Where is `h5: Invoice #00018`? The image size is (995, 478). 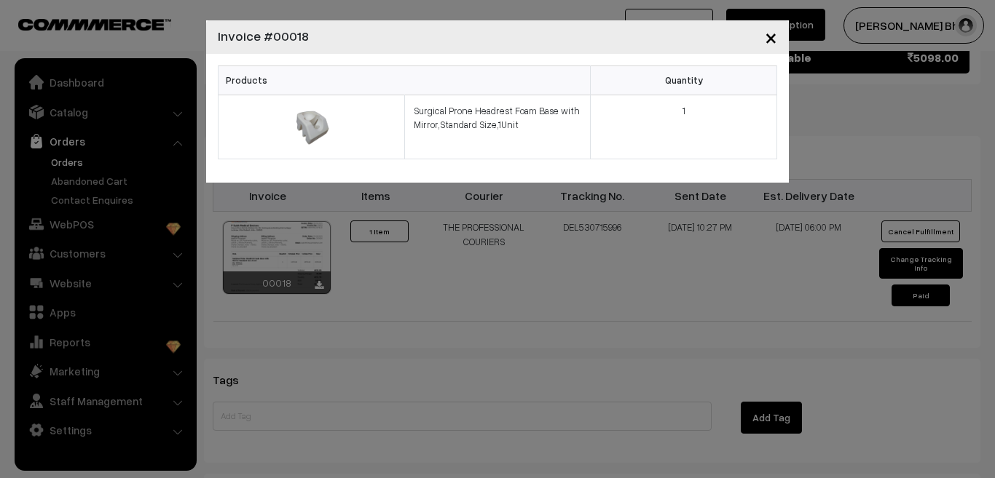
h5: Invoice #00018 is located at coordinates (263, 36).